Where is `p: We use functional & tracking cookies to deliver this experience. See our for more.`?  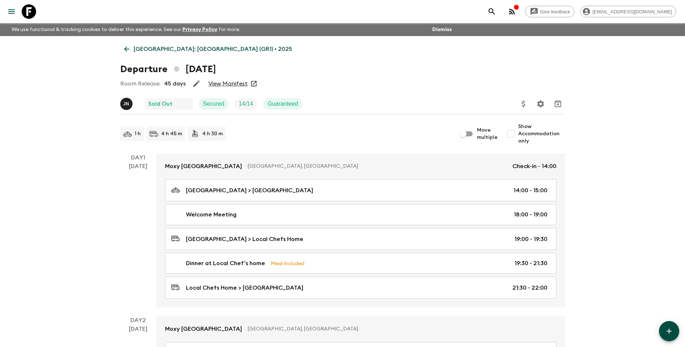 p: We use functional & tracking cookies to deliver this experience. See our for more. is located at coordinates (126, 30).